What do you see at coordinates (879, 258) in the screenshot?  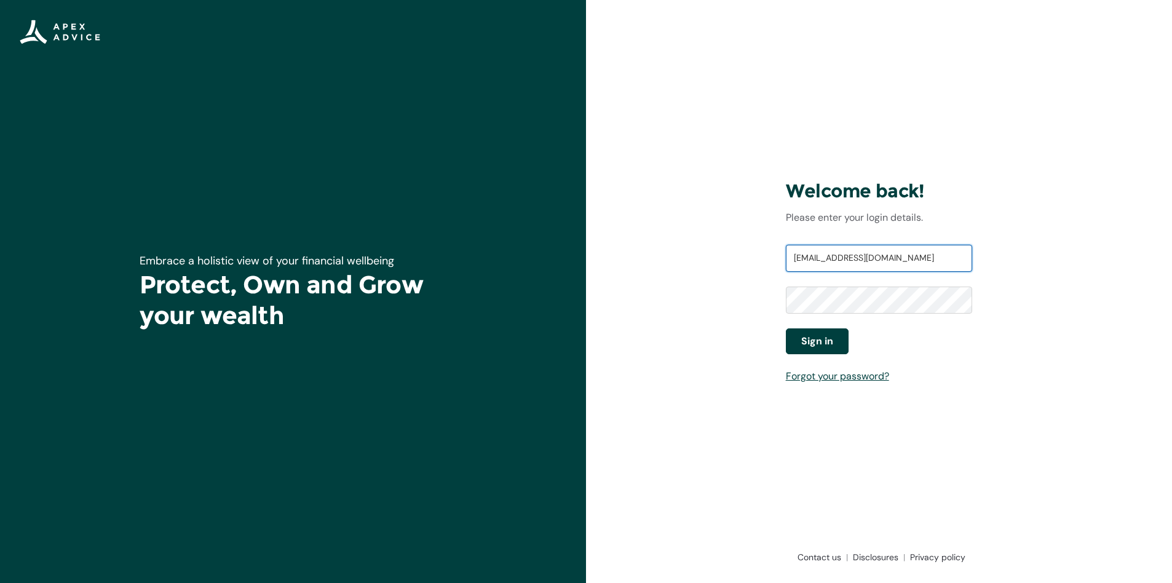 I see `input: Username` at bounding box center [879, 258].